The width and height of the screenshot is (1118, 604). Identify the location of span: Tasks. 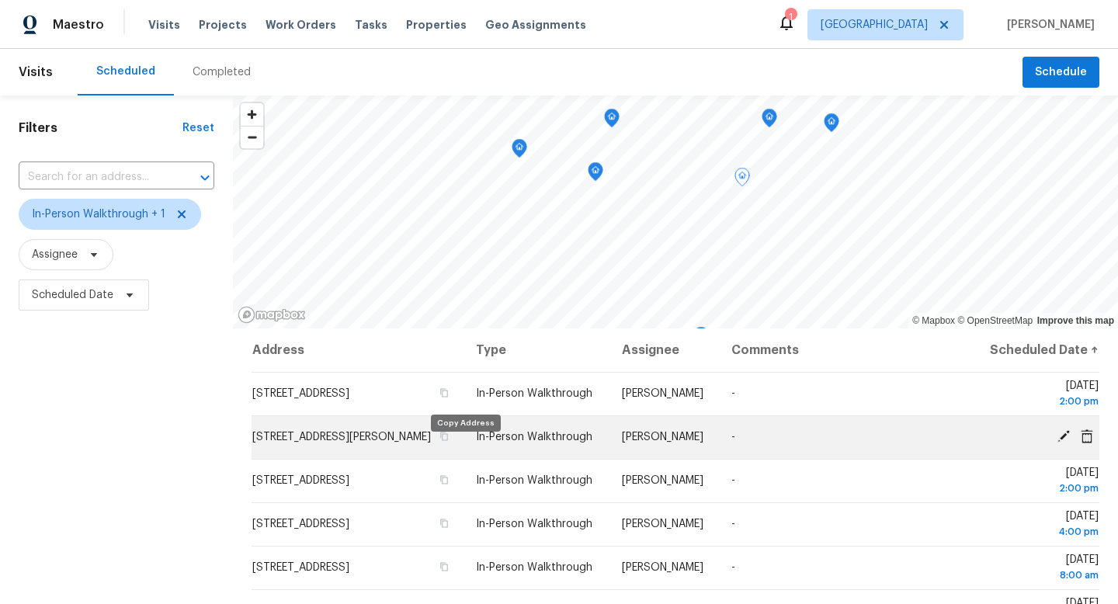
(371, 25).